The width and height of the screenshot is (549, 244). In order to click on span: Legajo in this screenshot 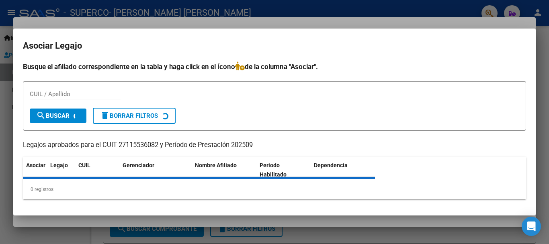, I will do `click(59, 165)`.